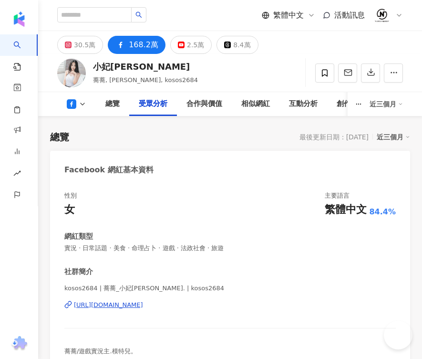  Describe the element at coordinates (72, 73) in the screenshot. I see `img: KOL Avatar` at that location.